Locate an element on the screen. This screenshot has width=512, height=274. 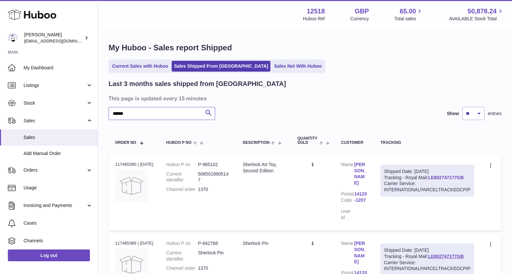
span: Order No is located at coordinates (125, 142).